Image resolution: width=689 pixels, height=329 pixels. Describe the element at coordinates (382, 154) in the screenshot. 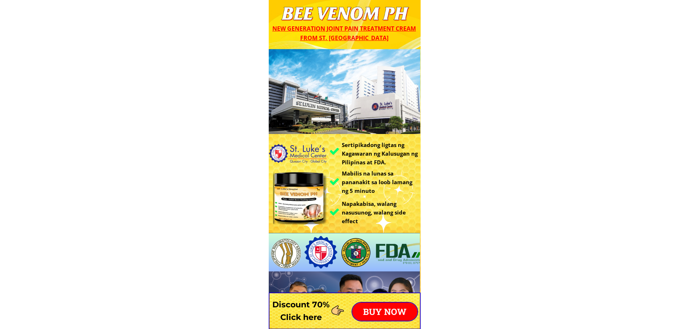

I see `h3: Sertipikadong ligtas ng Kagawaran ng Kalusugan ng Pilipinas at FDA.` at that location.